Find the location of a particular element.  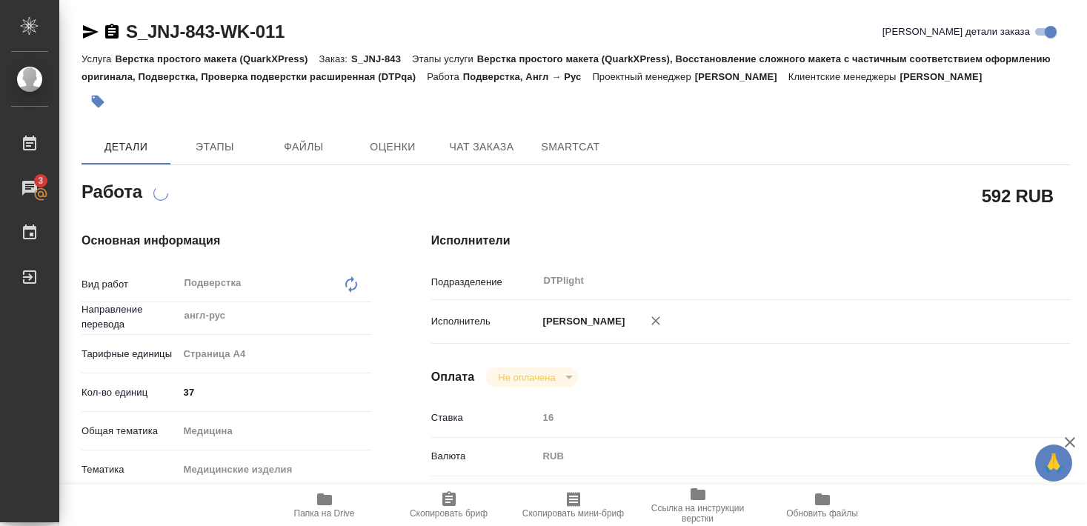

p: Верстка простого макета (QuarkXPress), Восстановление сложного макета с частичным соответствием о... is located at coordinates (566, 67).